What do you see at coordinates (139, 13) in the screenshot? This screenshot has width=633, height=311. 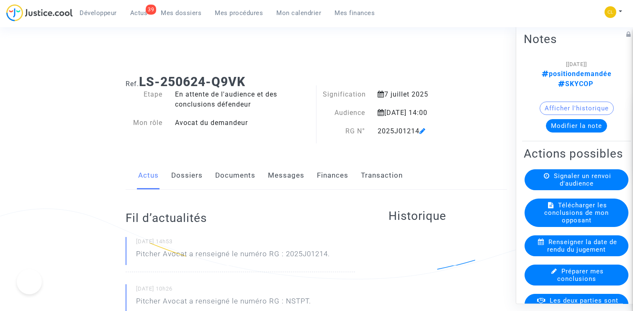 I see `span: Actus` at bounding box center [139, 13].